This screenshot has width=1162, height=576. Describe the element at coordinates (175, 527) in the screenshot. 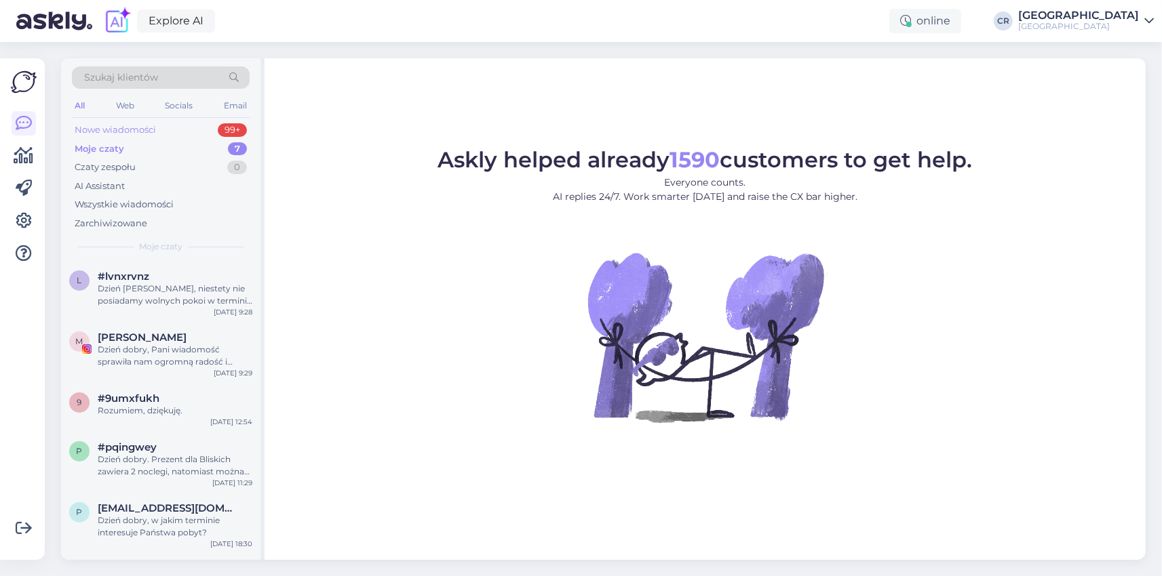

I see `div: Dzień dobry, w jakim terminie interesuje Państwa pobyt?` at that location.